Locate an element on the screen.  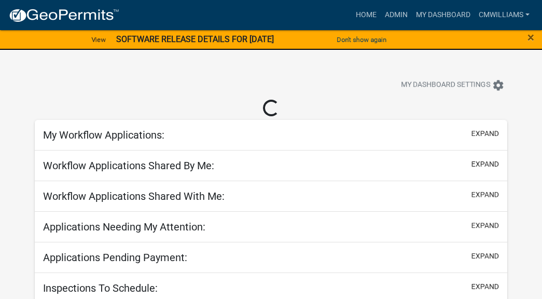
h5: Inspections To Schedule: is located at coordinates (100, 288).